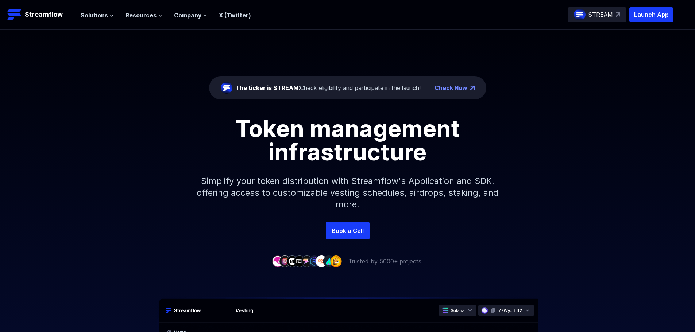  What do you see at coordinates (278, 261) in the screenshot?
I see `img: company-1` at bounding box center [278, 261].